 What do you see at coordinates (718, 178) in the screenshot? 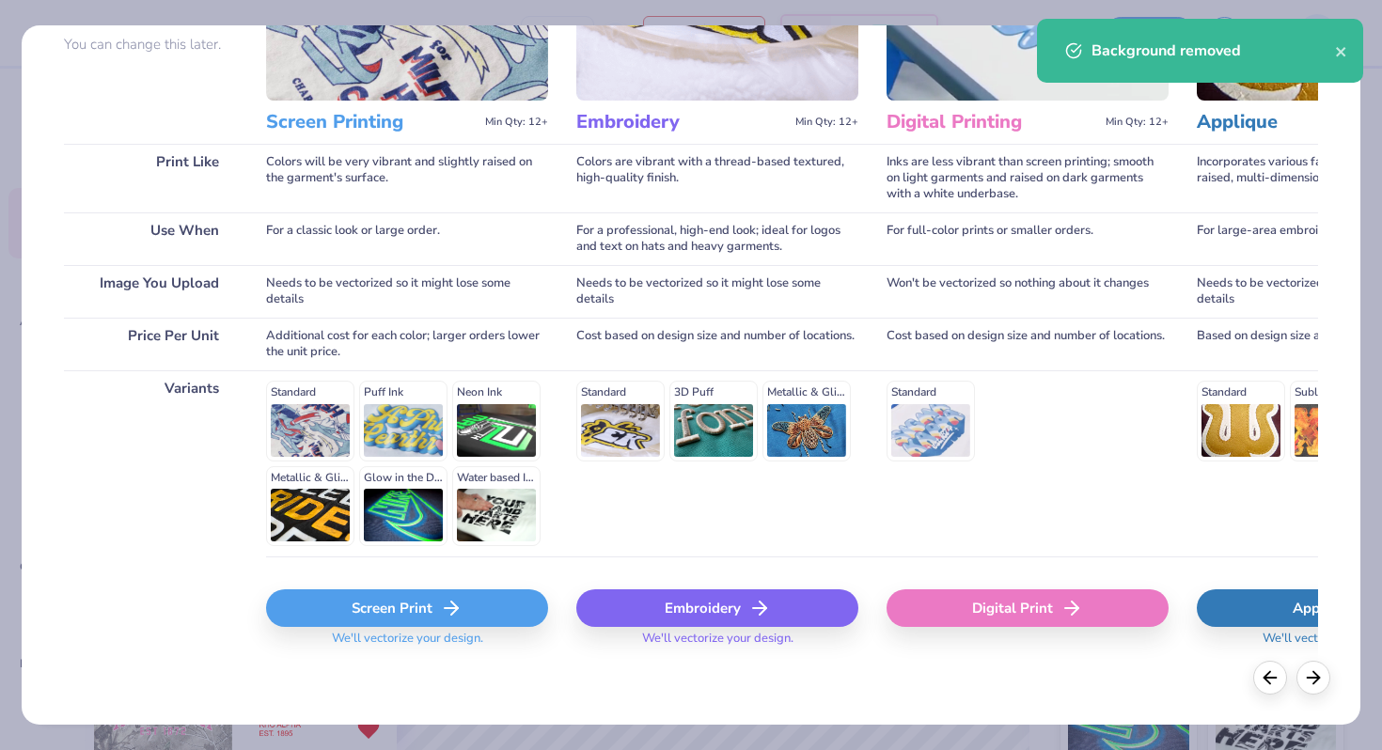
I see `div: Colors are vibrant with a thread-based textured, high-quality finish.` at bounding box center [718, 178].